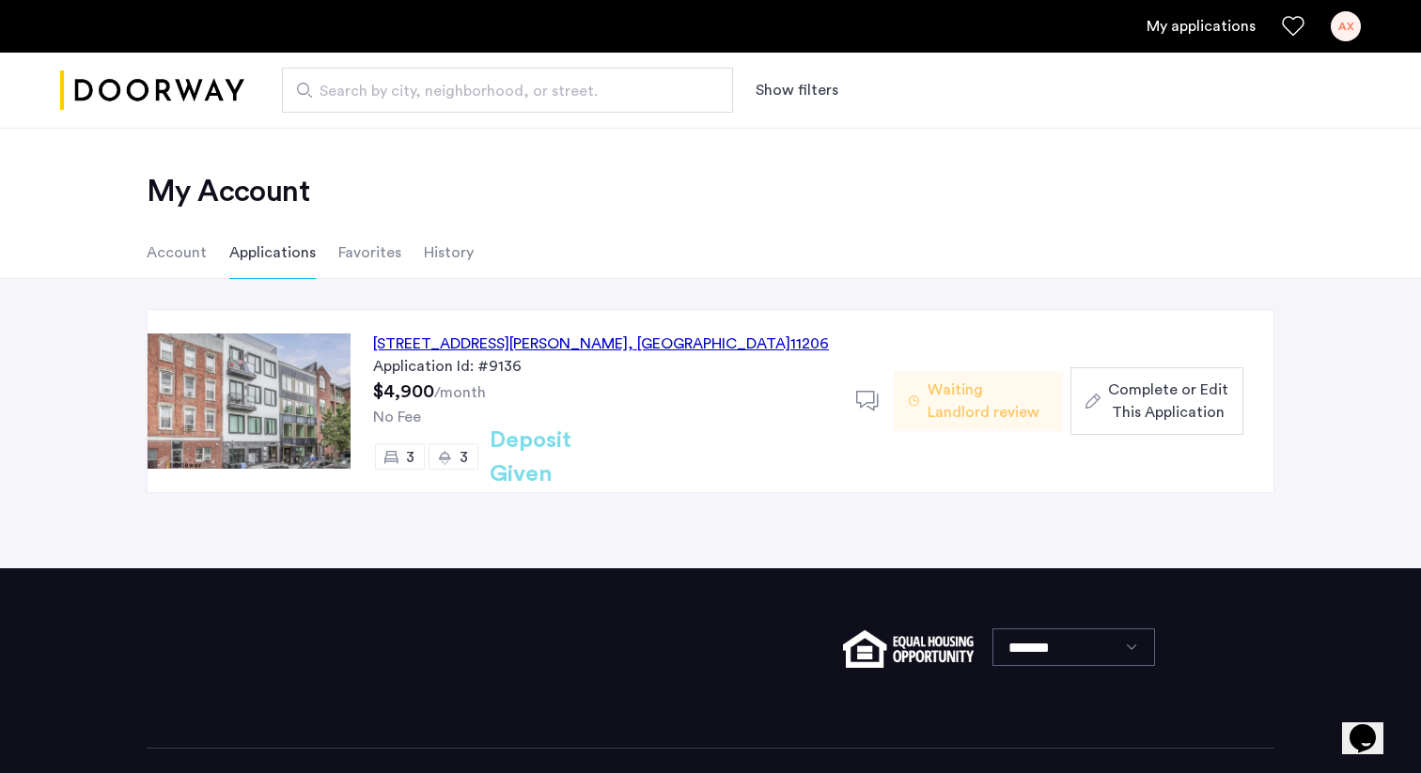 Image resolution: width=1421 pixels, height=773 pixels. What do you see at coordinates (448, 253) in the screenshot?
I see `li: History` at bounding box center [448, 253].